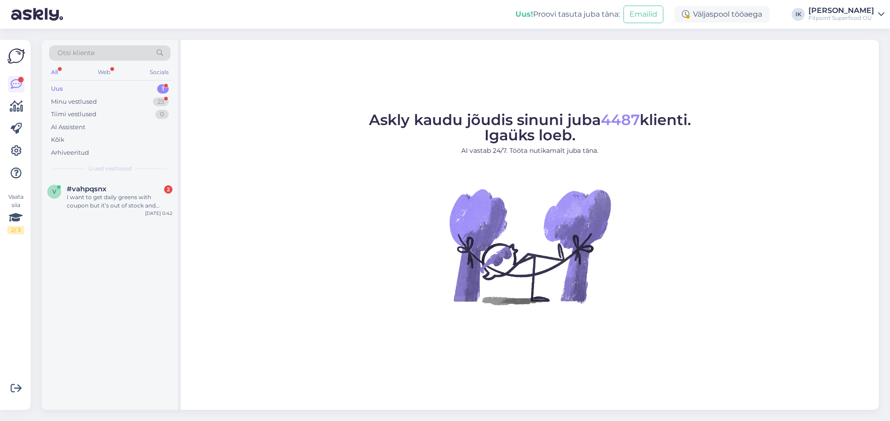 The width and height of the screenshot is (890, 421). What do you see at coordinates (74, 102) in the screenshot?
I see `div: Minu vestlused` at bounding box center [74, 102].